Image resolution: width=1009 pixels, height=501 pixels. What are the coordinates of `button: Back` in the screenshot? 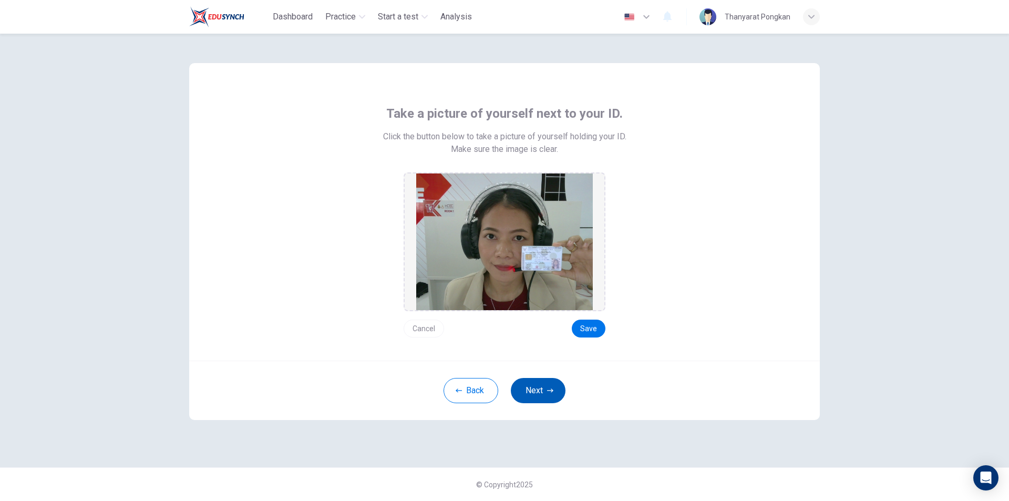 It's located at (471, 390).